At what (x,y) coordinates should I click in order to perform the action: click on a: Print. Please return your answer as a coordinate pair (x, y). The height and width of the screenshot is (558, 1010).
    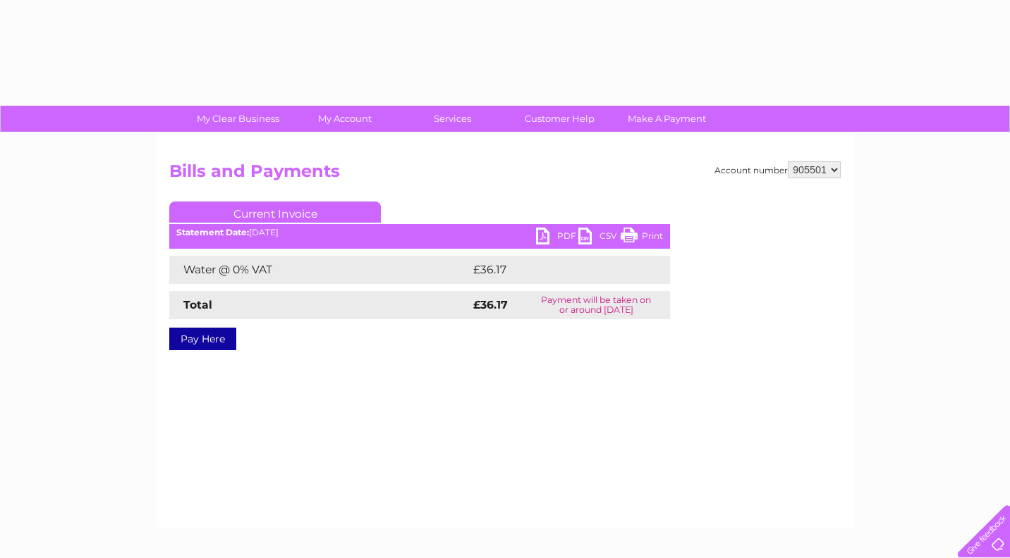
    Looking at the image, I should click on (642, 238).